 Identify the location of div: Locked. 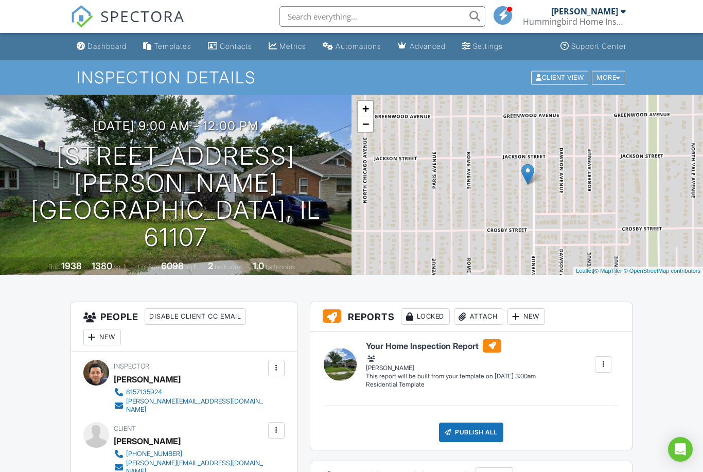
(425, 317).